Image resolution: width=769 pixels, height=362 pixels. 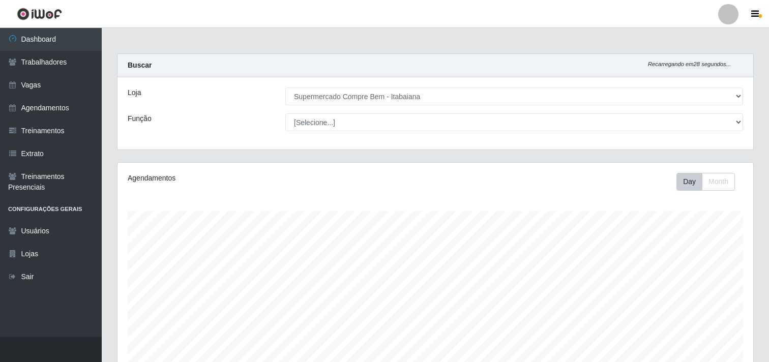 What do you see at coordinates (689, 182) in the screenshot?
I see `button: Day` at bounding box center [689, 182].